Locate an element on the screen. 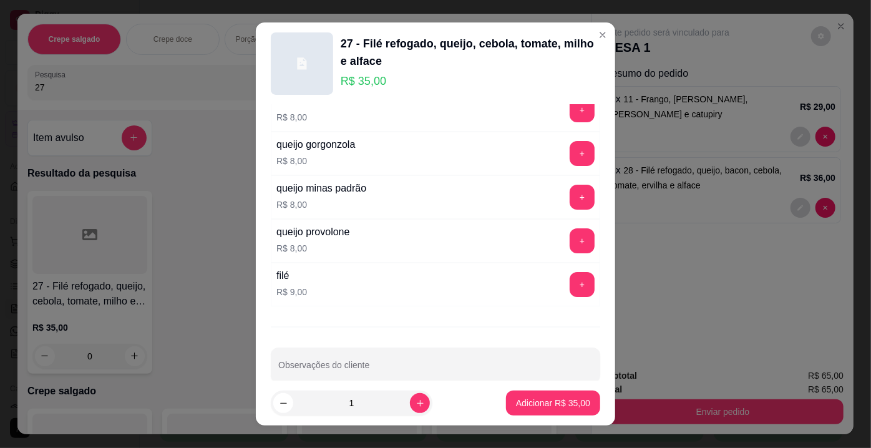 The image size is (871, 448). input: Observações do cliente is located at coordinates (436, 370).